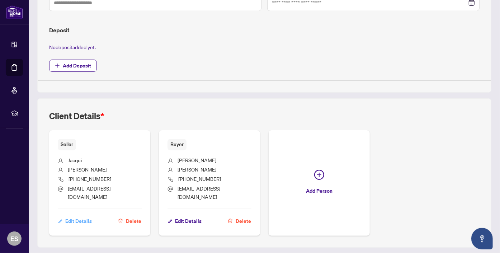 The width and height of the screenshot is (500, 253). Describe the element at coordinates (319, 175) in the screenshot. I see `span: plus-circle` at that location.